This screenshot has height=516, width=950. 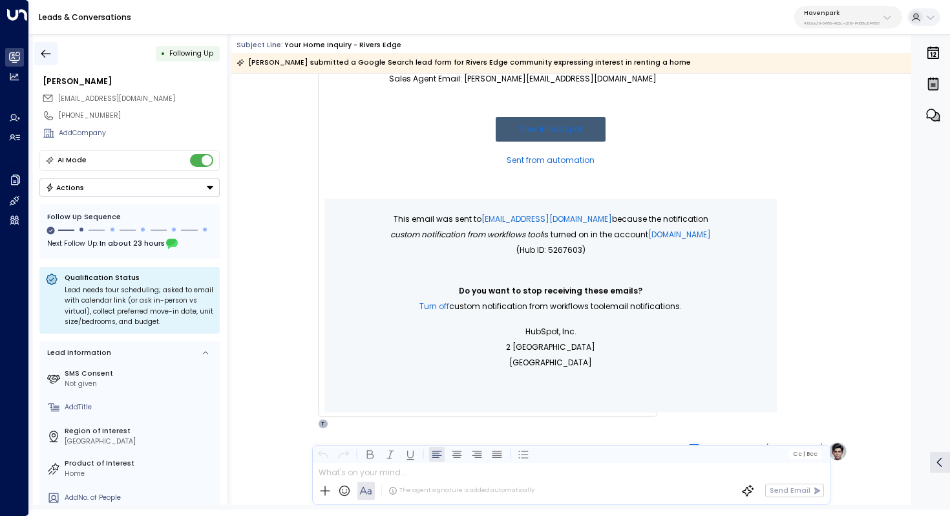 I want to click on img: profile-logo.png, so click(x=838, y=451).